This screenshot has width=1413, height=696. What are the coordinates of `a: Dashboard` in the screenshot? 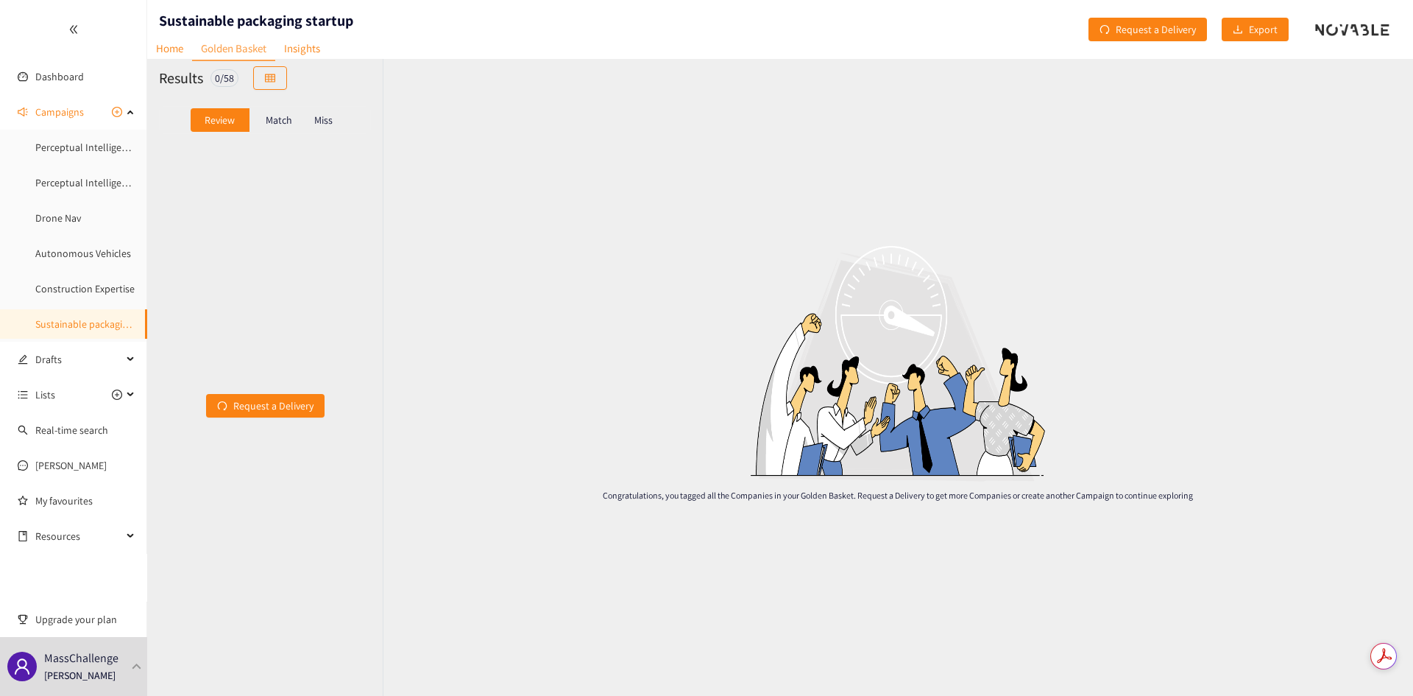 It's located at (60, 77).